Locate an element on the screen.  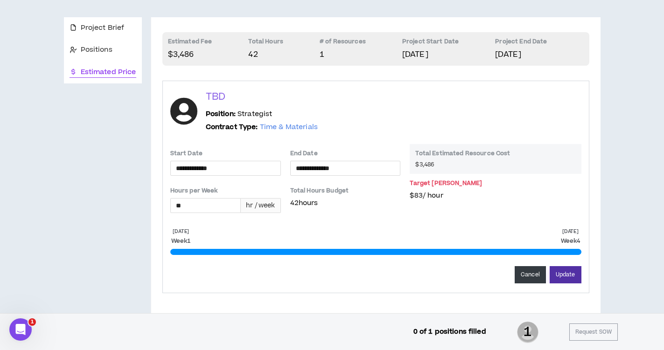
p: Strategist is located at coordinates (239, 114).